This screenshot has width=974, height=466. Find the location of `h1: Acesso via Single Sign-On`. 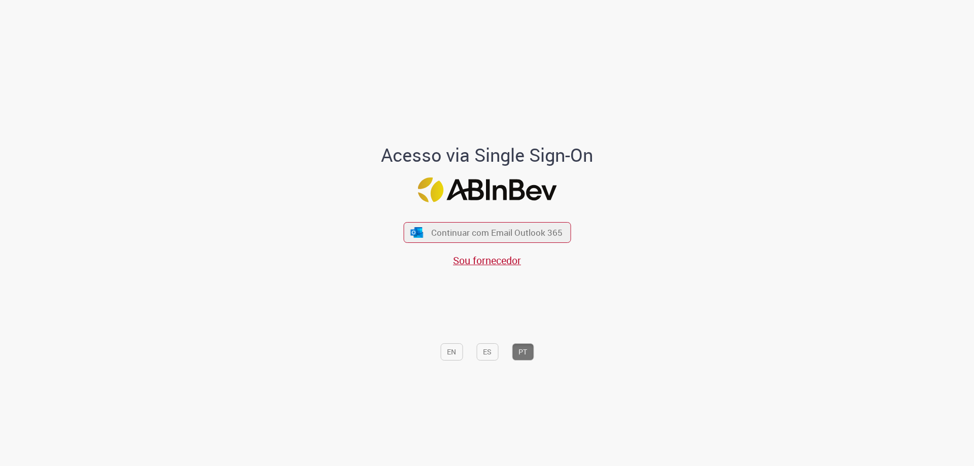

h1: Acesso via Single Sign-On is located at coordinates (487, 155).